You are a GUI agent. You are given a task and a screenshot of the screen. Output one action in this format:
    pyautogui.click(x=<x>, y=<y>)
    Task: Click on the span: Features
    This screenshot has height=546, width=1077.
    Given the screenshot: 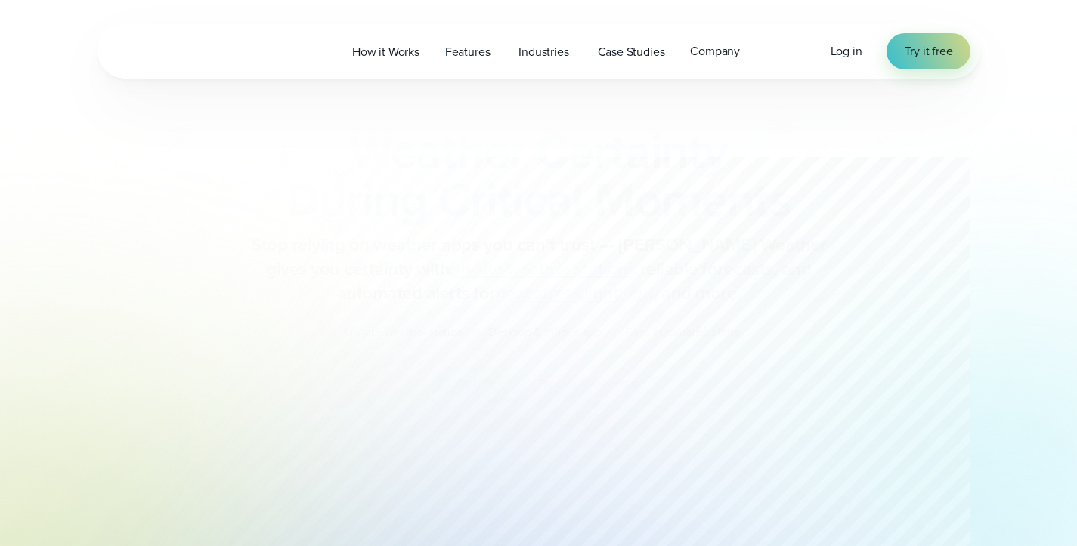 What is the action you would take?
    pyautogui.click(x=468, y=52)
    